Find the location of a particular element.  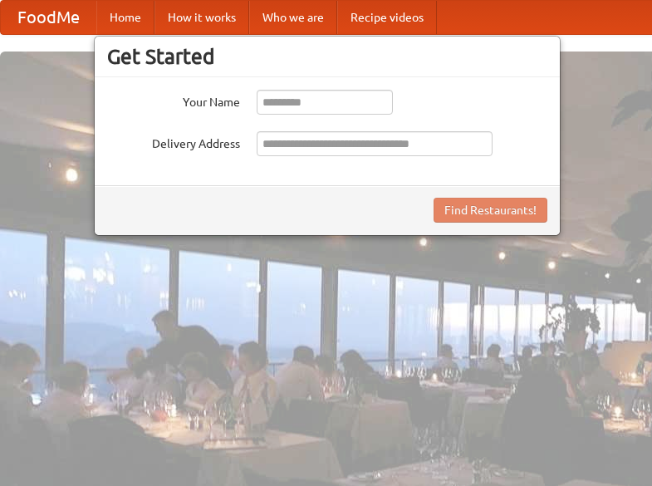

label: Delivery Address is located at coordinates (173, 141).